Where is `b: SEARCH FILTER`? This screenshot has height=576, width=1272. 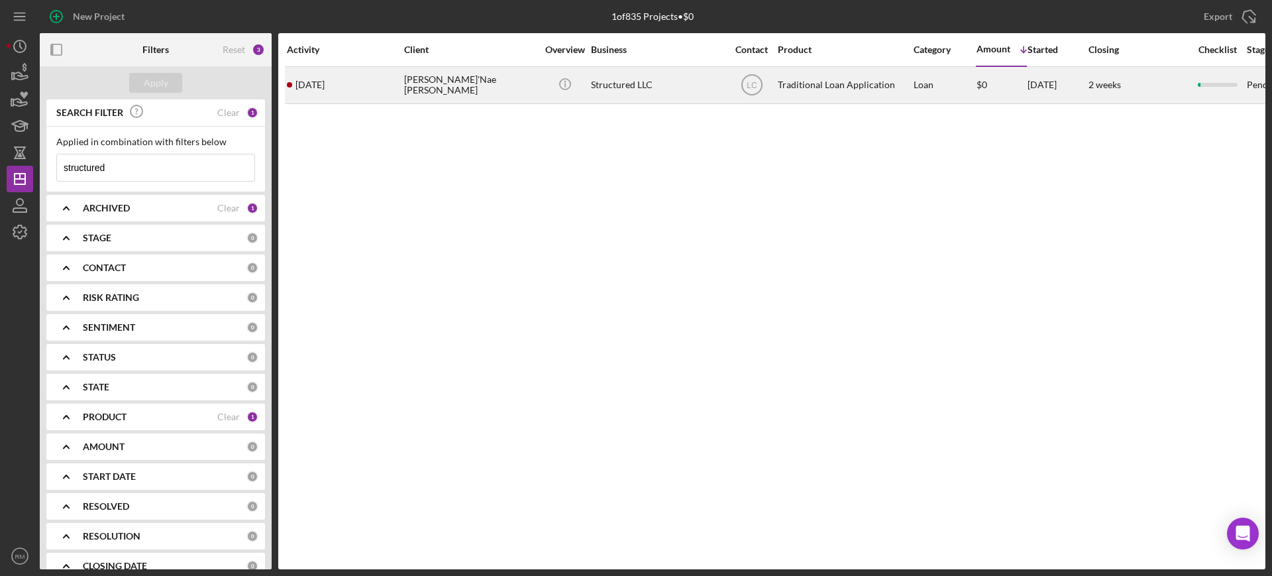
b: SEARCH FILTER is located at coordinates (89, 113).